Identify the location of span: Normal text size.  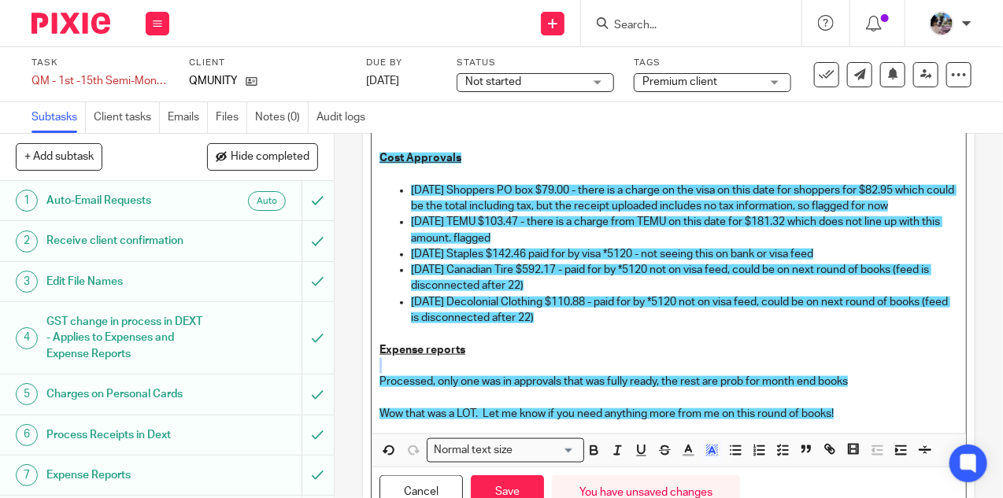
(473, 450).